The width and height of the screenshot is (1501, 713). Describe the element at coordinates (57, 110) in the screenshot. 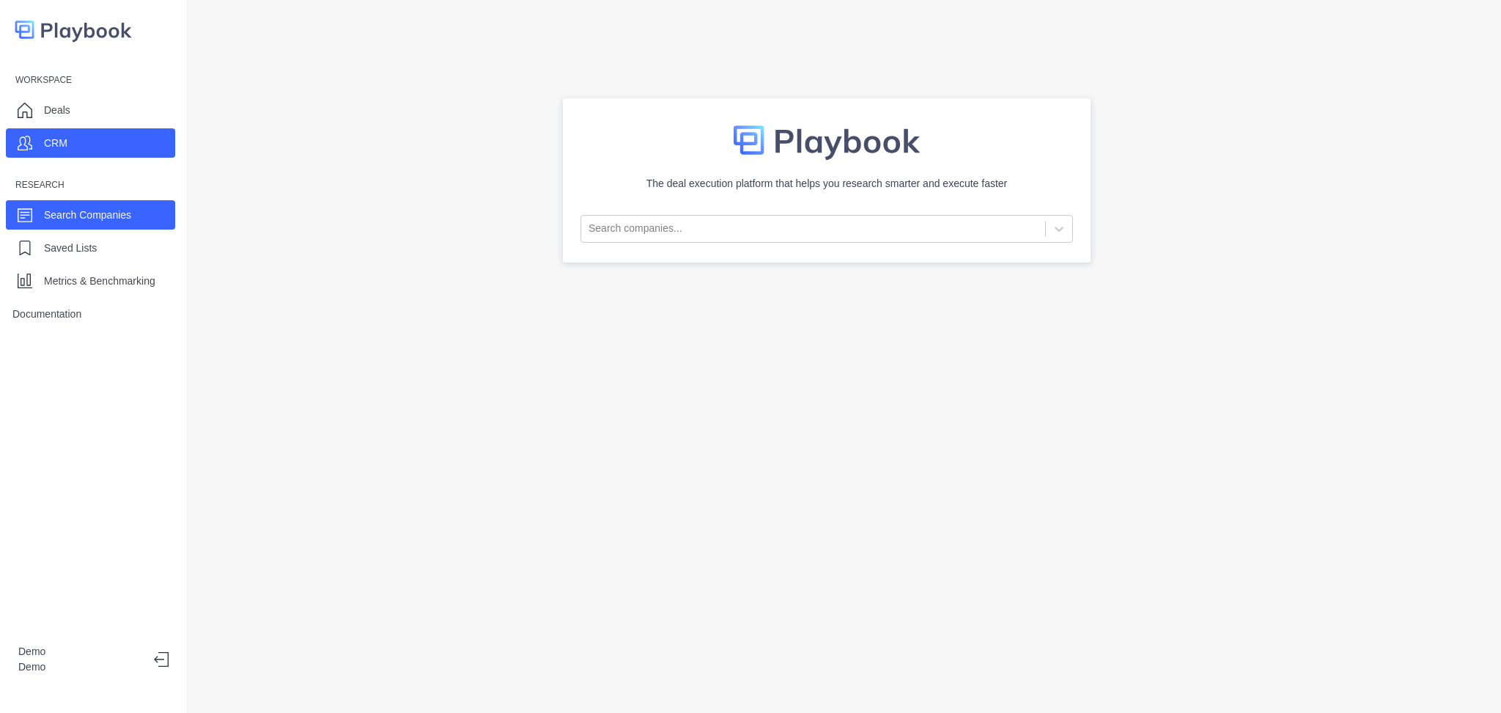

I see `p: Deals` at that location.